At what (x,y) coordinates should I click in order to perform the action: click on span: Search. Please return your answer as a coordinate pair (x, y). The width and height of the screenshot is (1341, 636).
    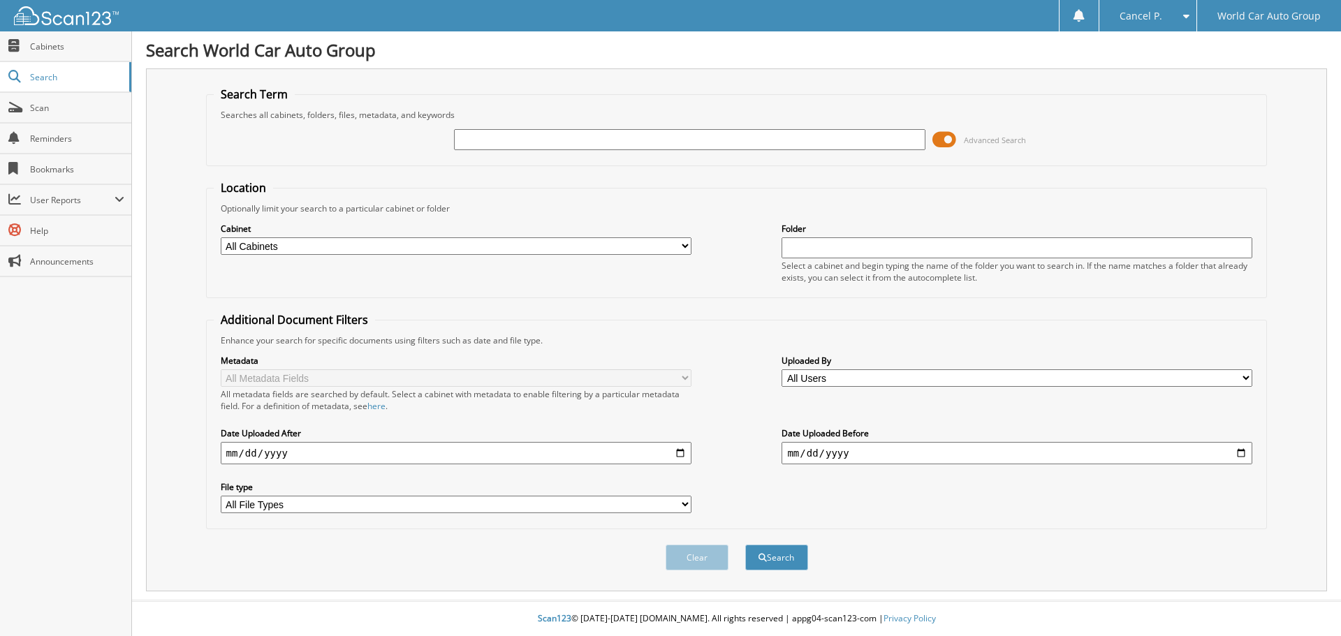
    Looking at the image, I should click on (76, 77).